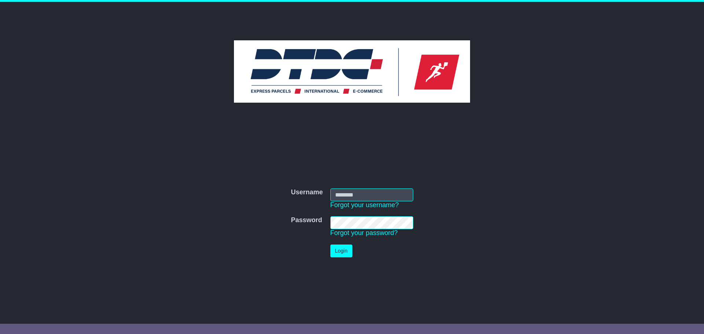 The image size is (704, 334). What do you see at coordinates (364, 233) in the screenshot?
I see `a: Forgot your password?` at bounding box center [364, 233].